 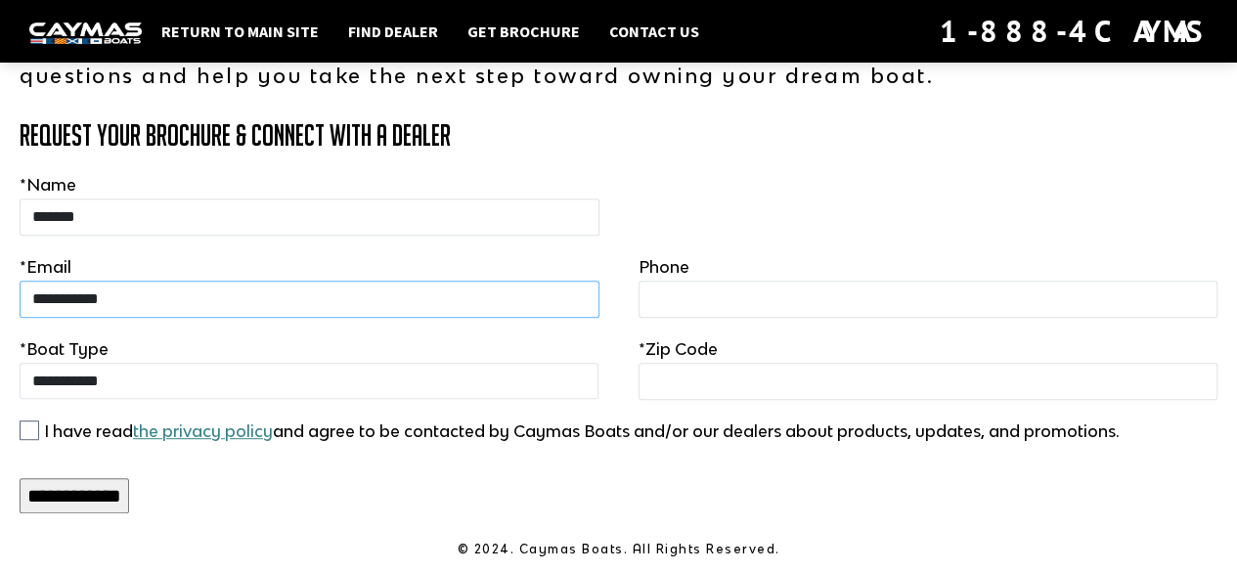 I want to click on img: white-logo-c9c8dbefe5ff5ceceb0f0178aa75bf4bb51f6bca0971e226c86eb53dfe498488.png, so click(x=85, y=32).